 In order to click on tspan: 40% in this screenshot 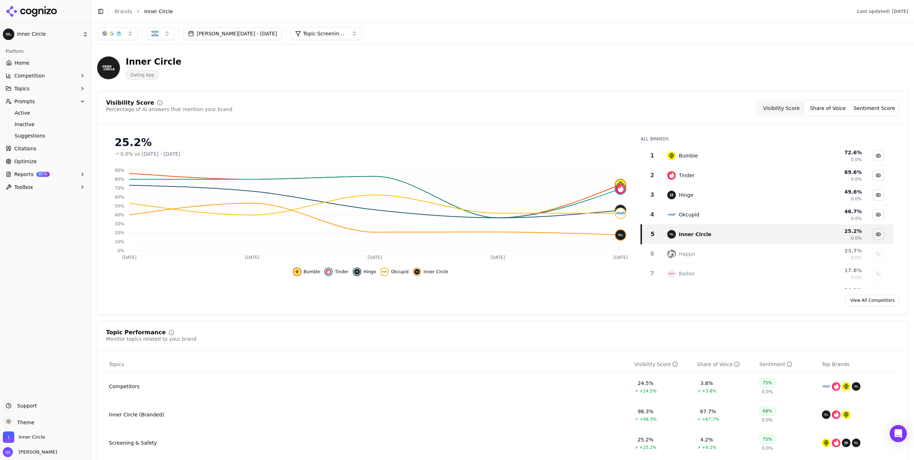, I will do `click(119, 215)`.